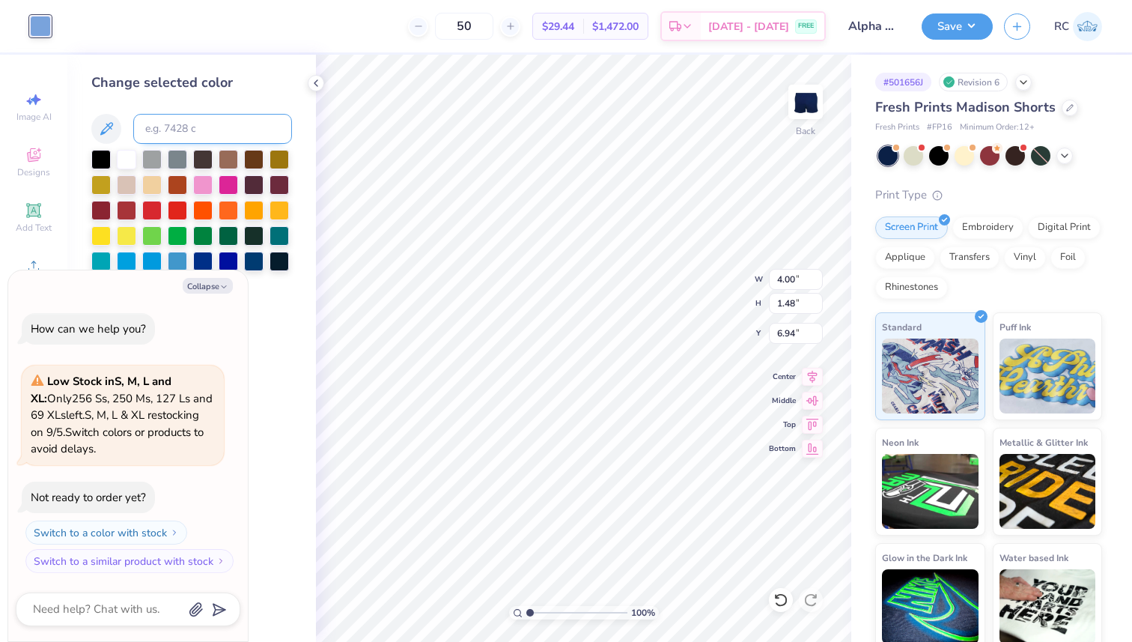  I want to click on img: Metallic & Glitter Ink, so click(1048, 491).